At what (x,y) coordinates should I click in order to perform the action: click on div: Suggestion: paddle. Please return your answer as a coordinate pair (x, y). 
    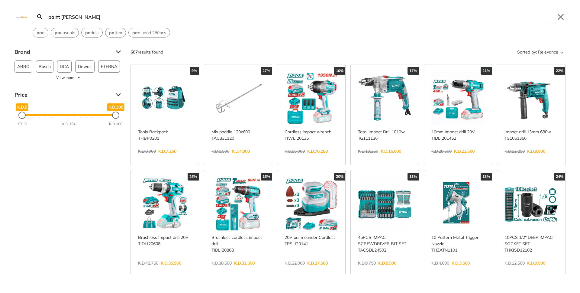
    Looking at the image, I should click on (92, 33).